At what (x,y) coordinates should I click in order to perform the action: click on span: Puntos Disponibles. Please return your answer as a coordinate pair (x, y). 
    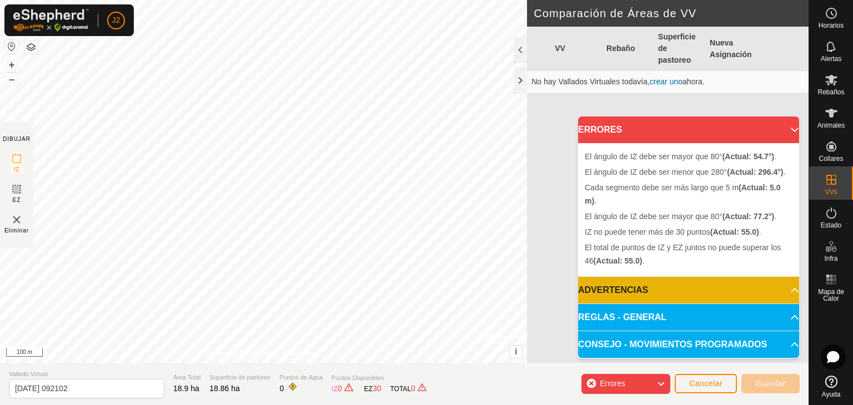
    Looking at the image, I should click on (380, 378).